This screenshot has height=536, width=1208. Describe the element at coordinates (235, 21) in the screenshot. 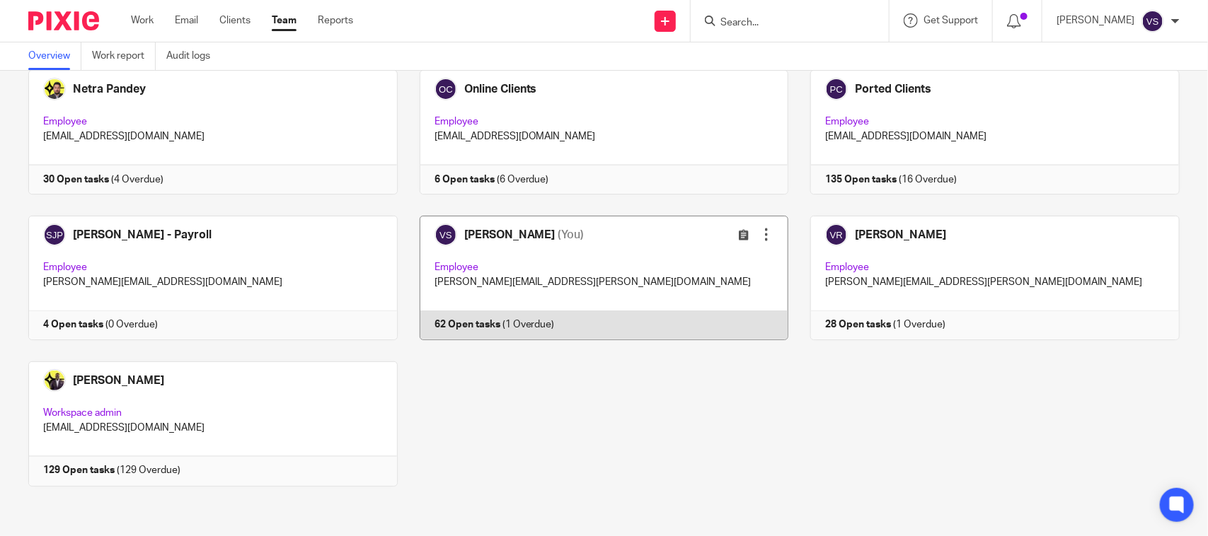

I see `a: Clients` at that location.